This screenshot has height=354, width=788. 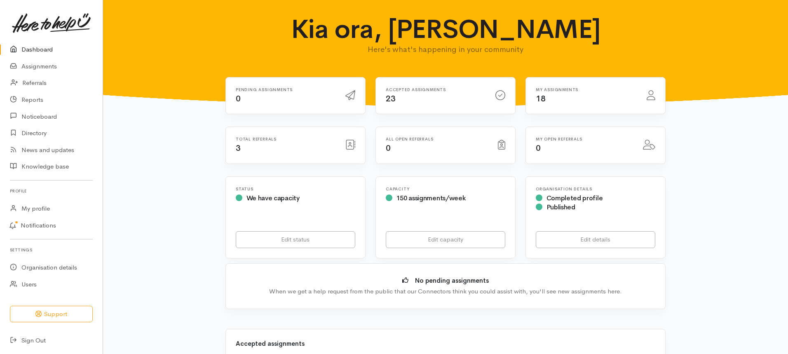 I want to click on span: 3, so click(x=238, y=148).